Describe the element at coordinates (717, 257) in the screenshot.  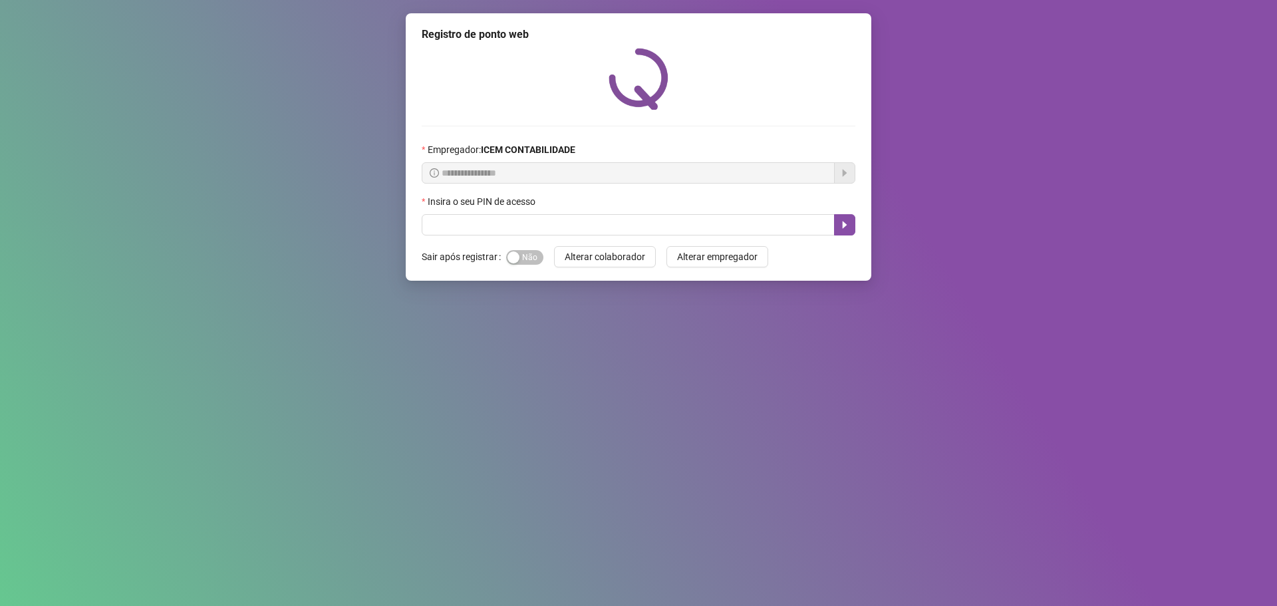
I see `span: Alterar empregador` at that location.